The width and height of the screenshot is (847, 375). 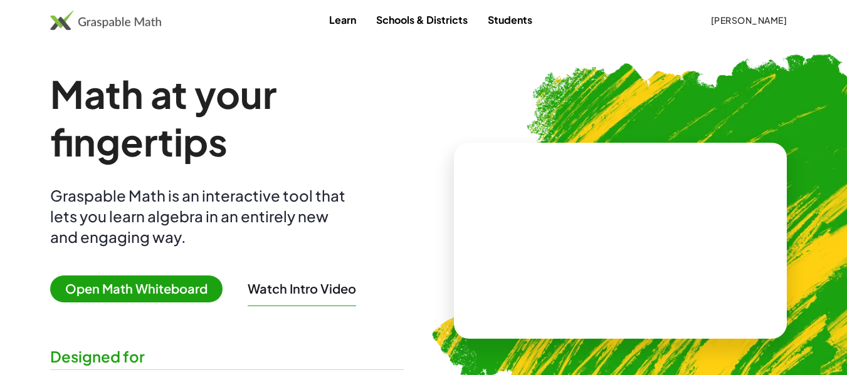 What do you see at coordinates (510, 19) in the screenshot?
I see `a: Students` at bounding box center [510, 19].